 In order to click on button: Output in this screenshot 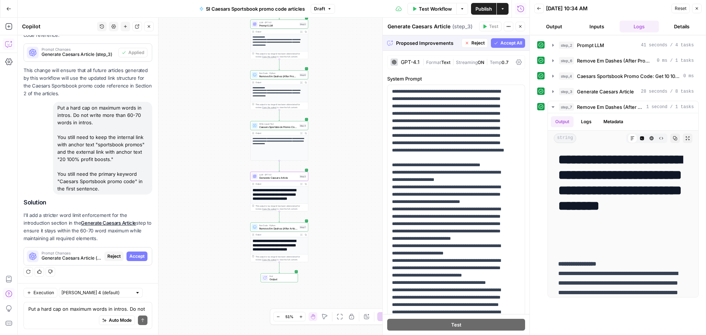, I will do `click(562, 122)`.